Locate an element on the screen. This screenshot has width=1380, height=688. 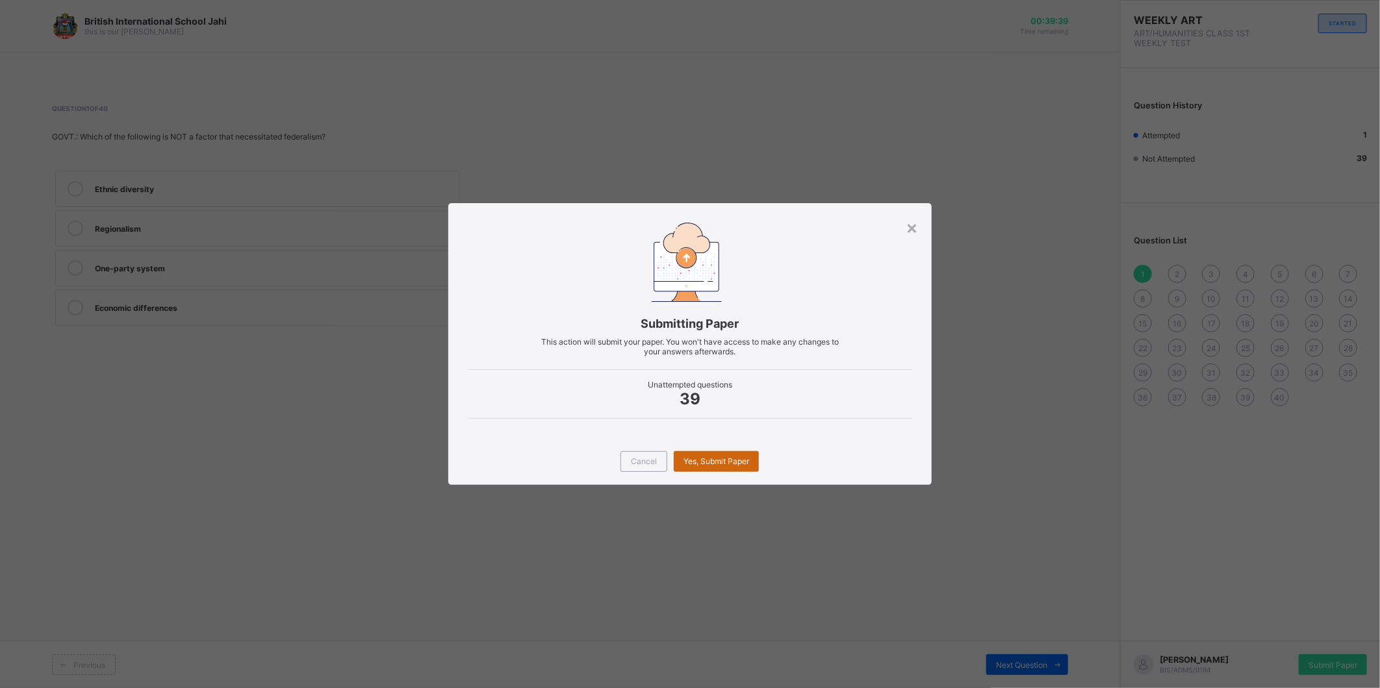
span: This action will submit your paper. You won't have access to make any changes to your answers aft... is located at coordinates (690, 347).